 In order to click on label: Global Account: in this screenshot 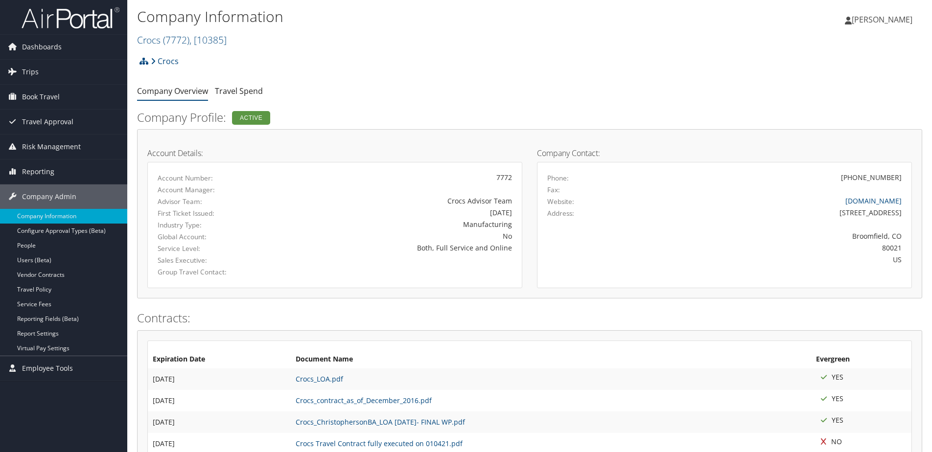, I will do `click(212, 237)`.